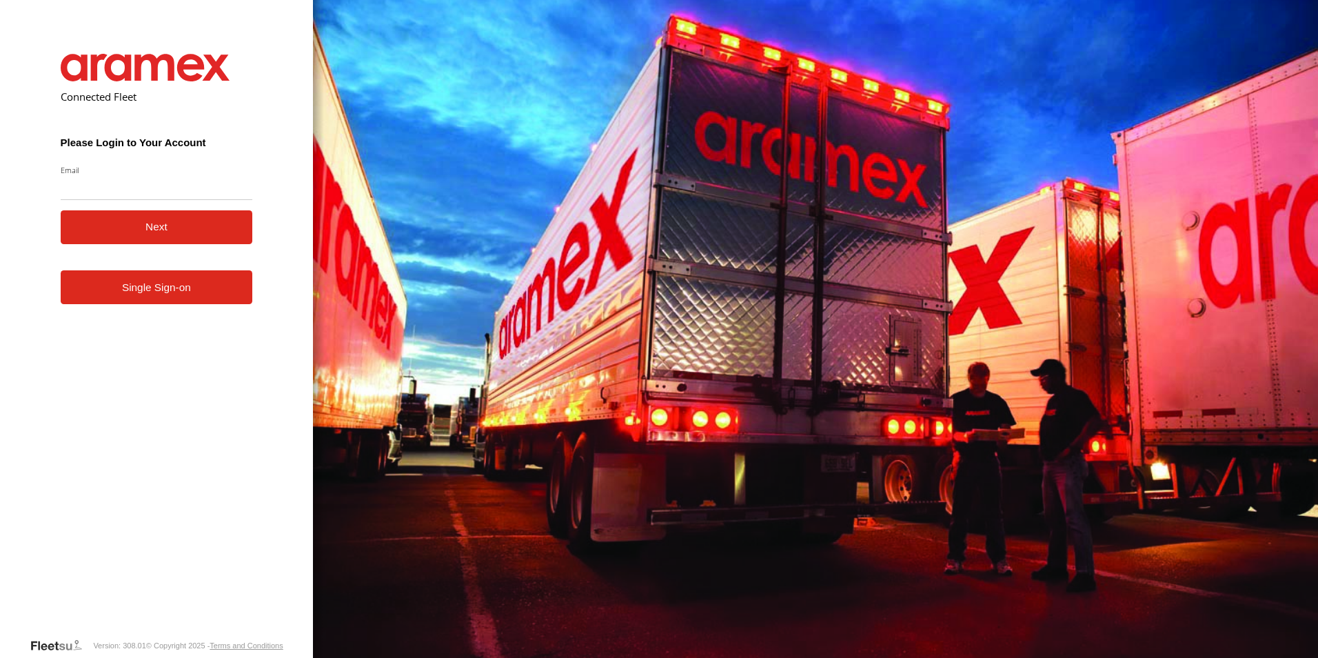 The height and width of the screenshot is (658, 1318). I want to click on h2: Connected Fleet, so click(157, 97).